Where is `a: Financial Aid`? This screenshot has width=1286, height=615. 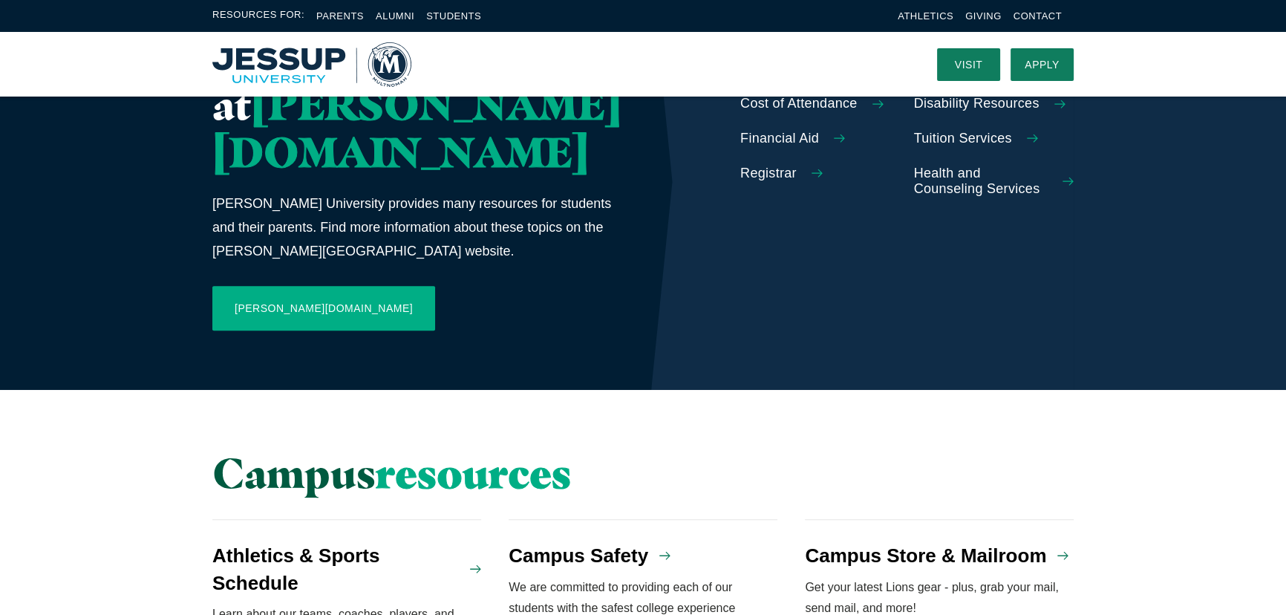
a: Financial Aid is located at coordinates (821, 139).